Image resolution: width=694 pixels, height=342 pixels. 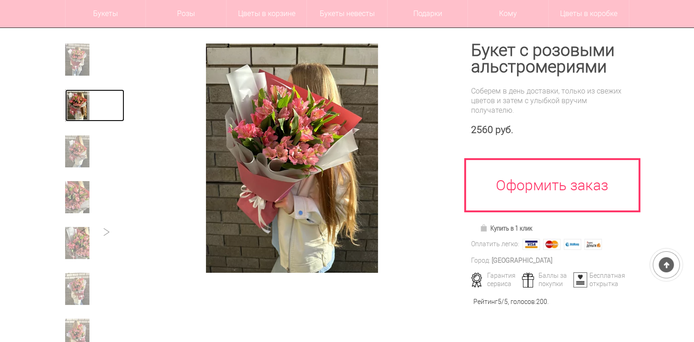 I want to click on h1: Букет с розовыми альстромериями, so click(x=550, y=59).